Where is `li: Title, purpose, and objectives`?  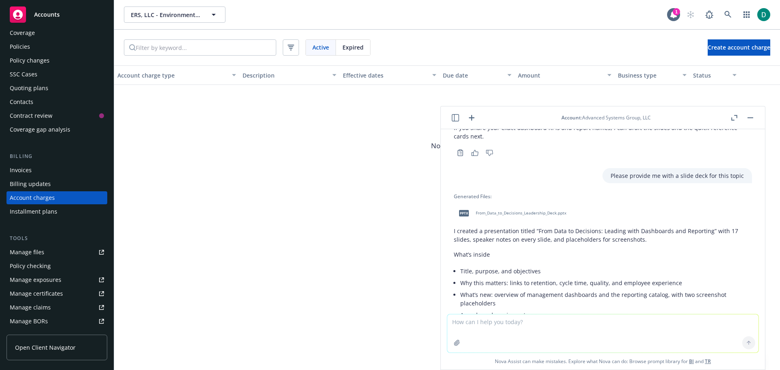 li: Title, purpose, and objectives is located at coordinates (606, 271).